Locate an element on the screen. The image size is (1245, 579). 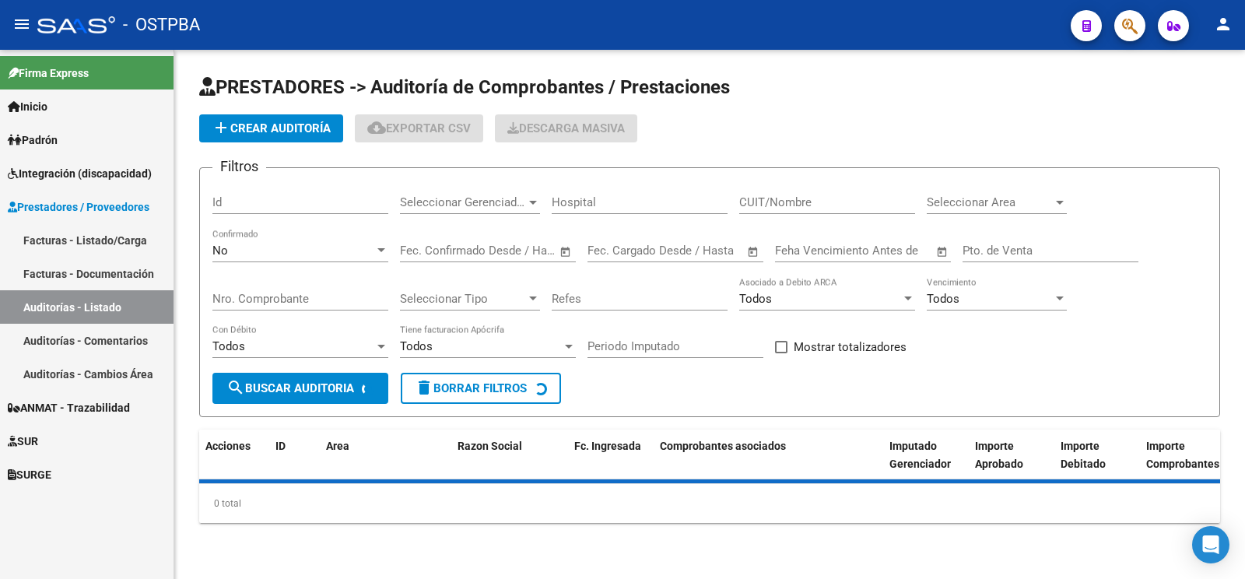
datatable-header-cell: Acciones is located at coordinates (234, 464).